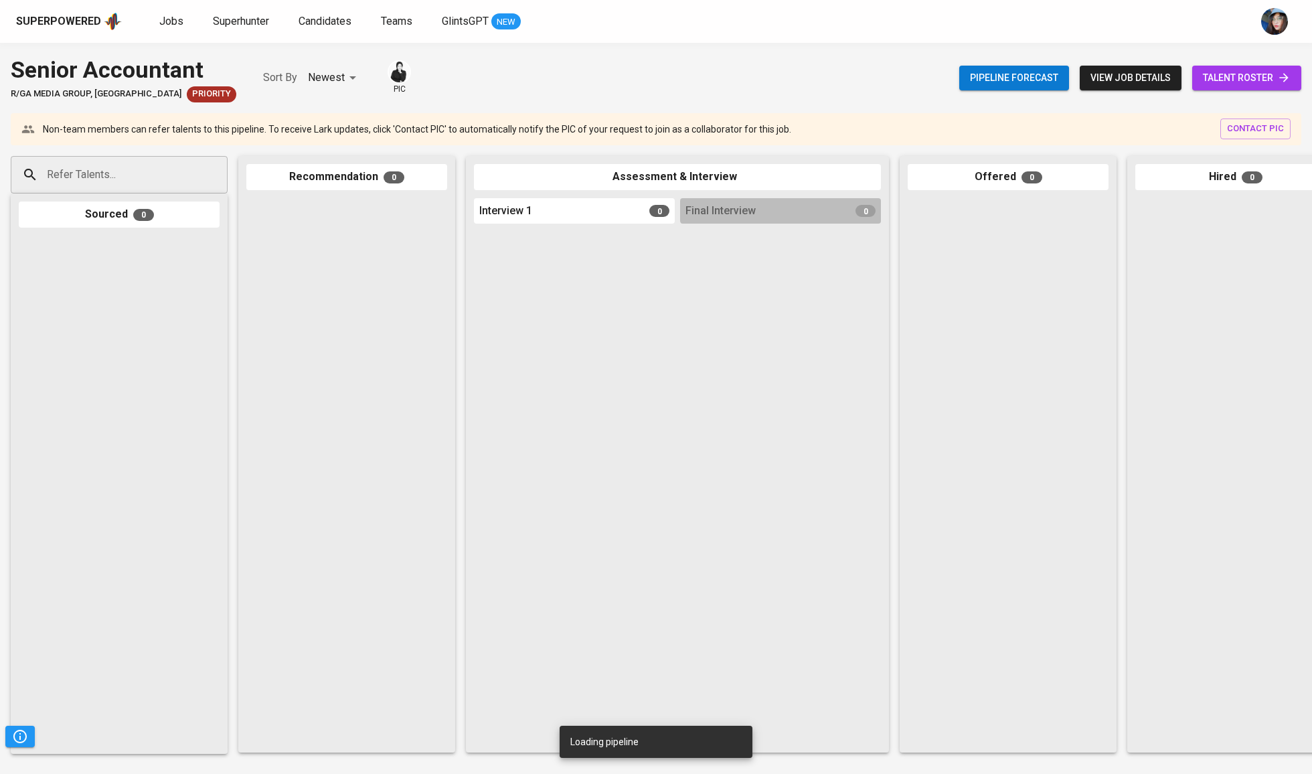 Image resolution: width=1312 pixels, height=774 pixels. I want to click on span: Pipeline forecast, so click(1014, 78).